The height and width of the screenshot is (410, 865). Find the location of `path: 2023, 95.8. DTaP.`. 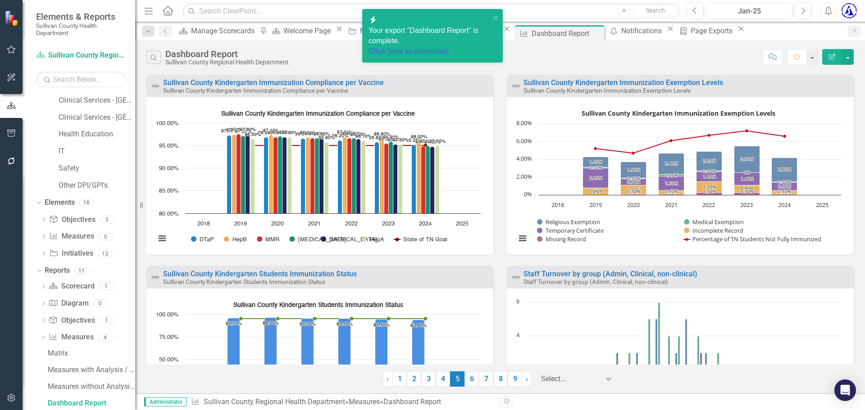

path: 2023, 95.8. DTaP. is located at coordinates (377, 177).